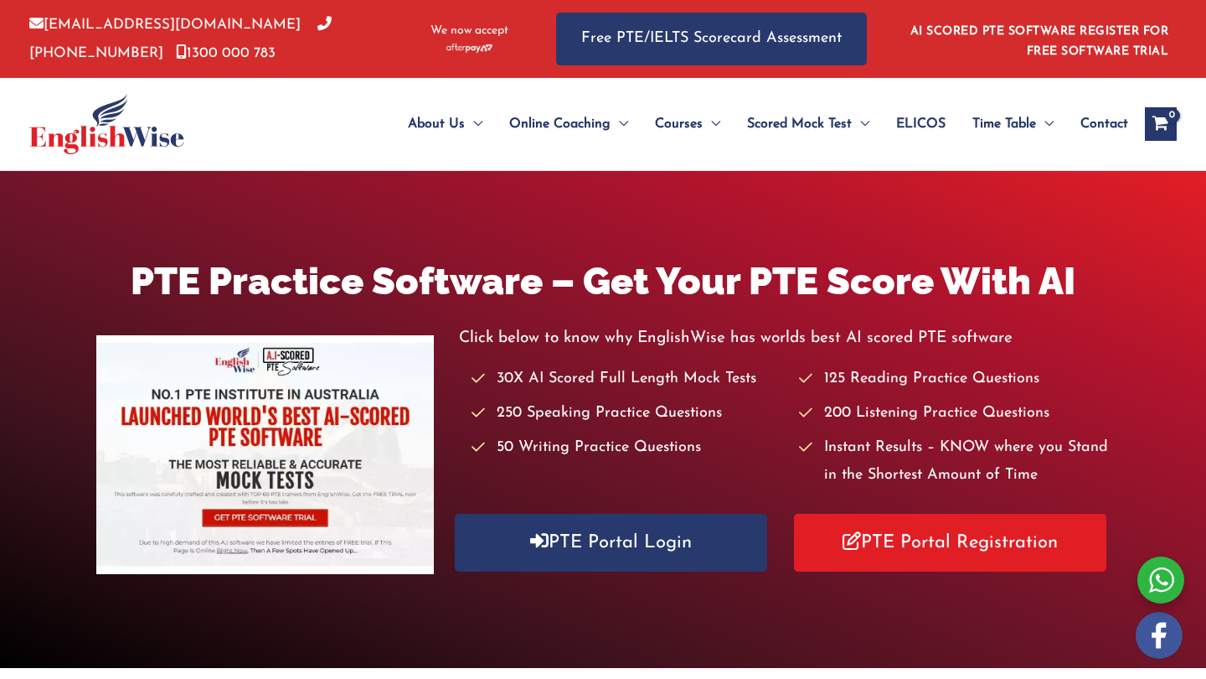 This screenshot has width=1206, height=679. What do you see at coordinates (603, 281) in the screenshot?
I see `h1: PTE Practice Software – Get Your PTE Score With AI` at bounding box center [603, 281].